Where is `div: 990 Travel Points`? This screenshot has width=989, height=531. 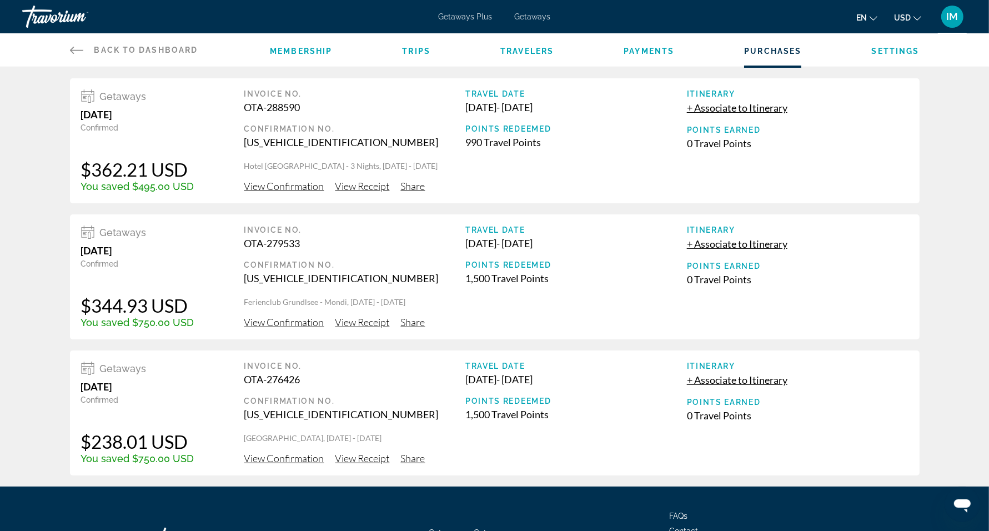 div: 990 Travel Points is located at coordinates (576, 142).